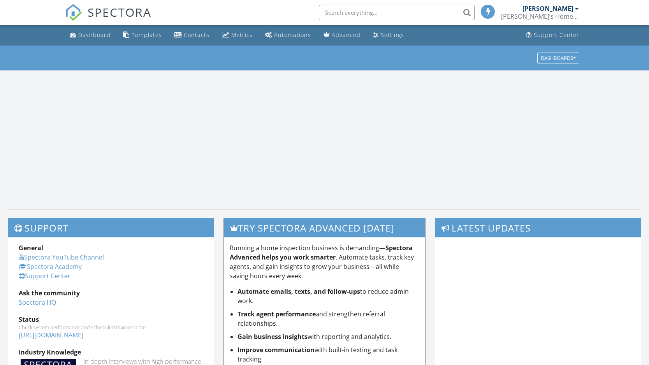 The height and width of the screenshot is (365, 649). What do you see at coordinates (389, 35) in the screenshot?
I see `a: Settings` at bounding box center [389, 35].